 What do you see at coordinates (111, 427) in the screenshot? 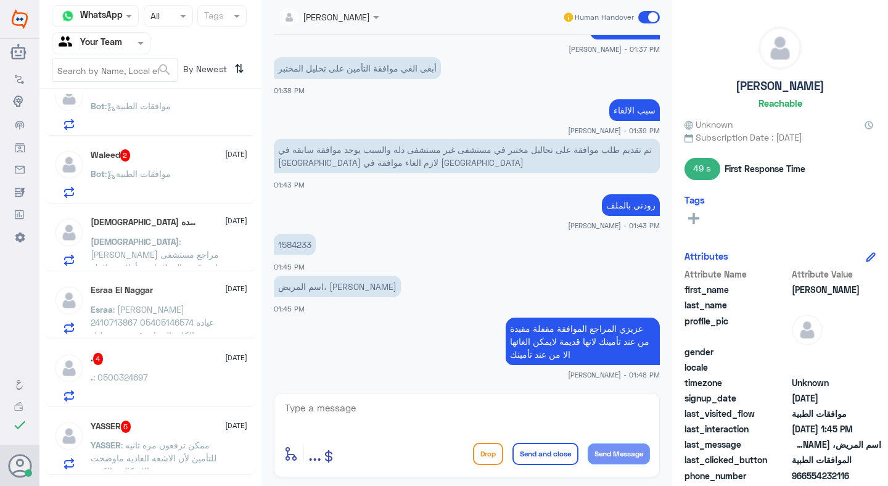
I see `h5: YASSER` at bounding box center [111, 427].